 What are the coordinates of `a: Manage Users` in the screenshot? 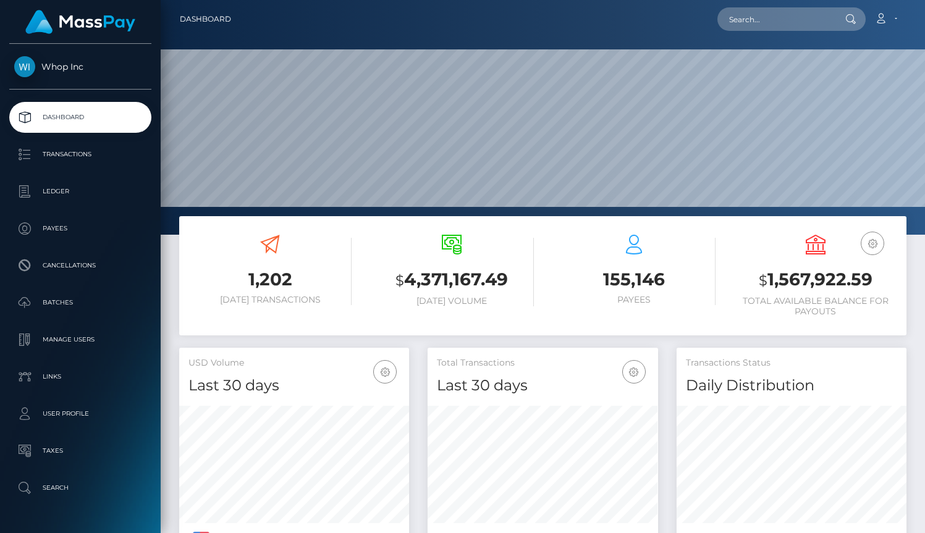 It's located at (80, 340).